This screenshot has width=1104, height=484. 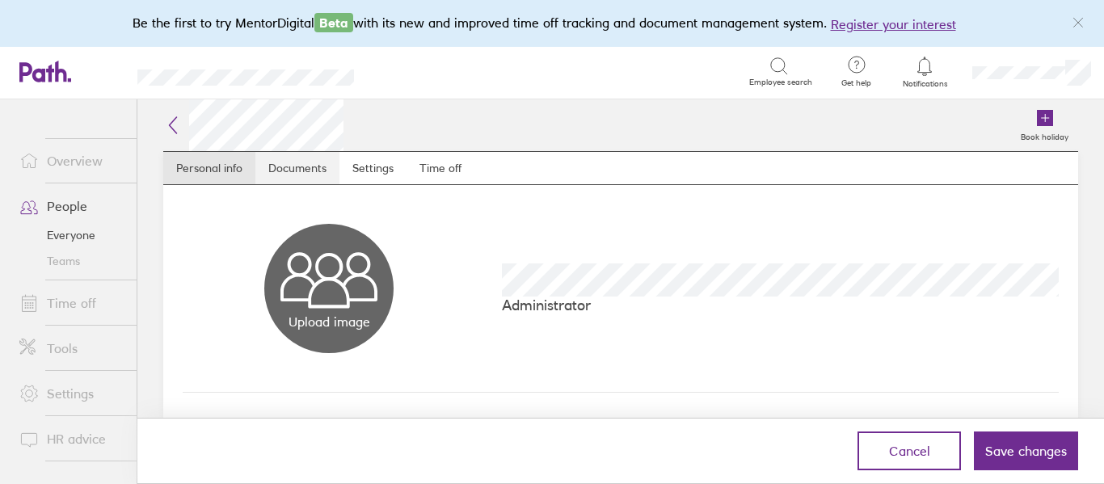 I want to click on span: Cancel, so click(x=909, y=451).